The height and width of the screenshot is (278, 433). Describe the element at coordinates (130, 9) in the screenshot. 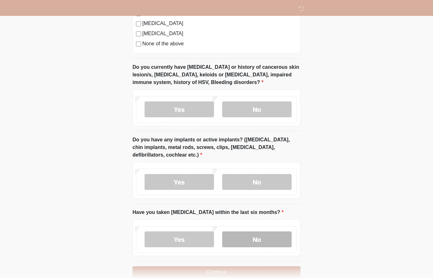

I see `img: DM Wellness & Aesthetics Logo` at that location.